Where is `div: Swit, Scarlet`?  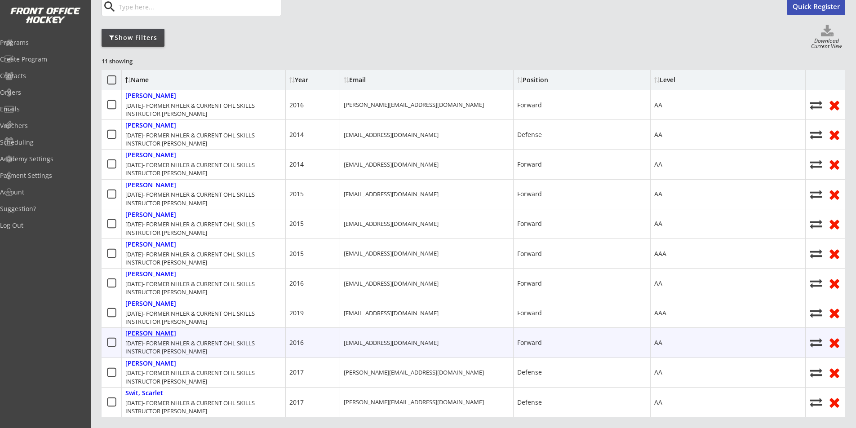
div: Swit, Scarlet is located at coordinates (144, 393).